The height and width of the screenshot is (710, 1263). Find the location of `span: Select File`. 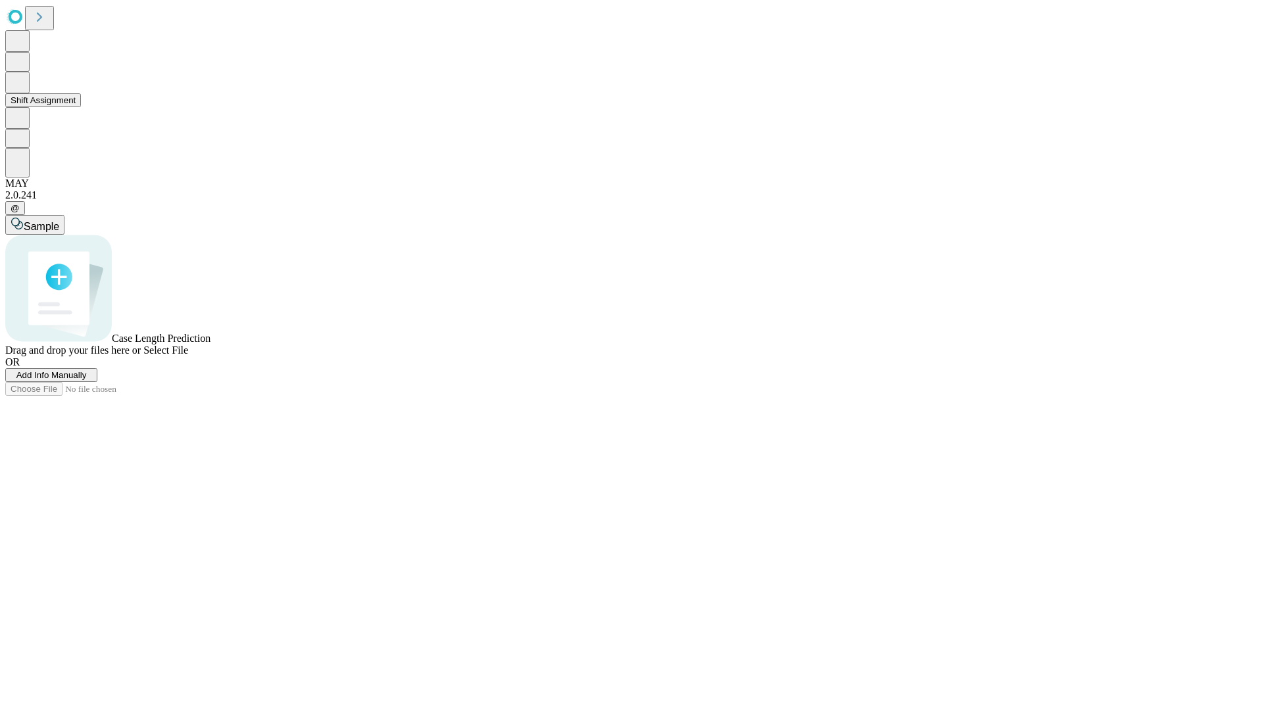

span: Select File is located at coordinates (166, 350).